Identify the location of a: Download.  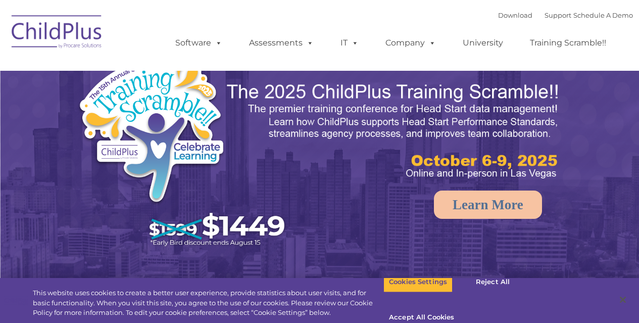
(515, 15).